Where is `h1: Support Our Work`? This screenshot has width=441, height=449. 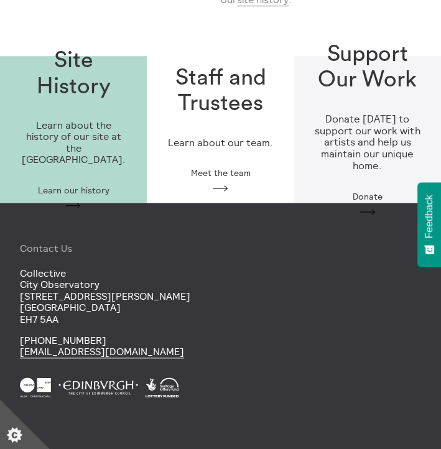
h1: Support Our Work is located at coordinates (368, 67).